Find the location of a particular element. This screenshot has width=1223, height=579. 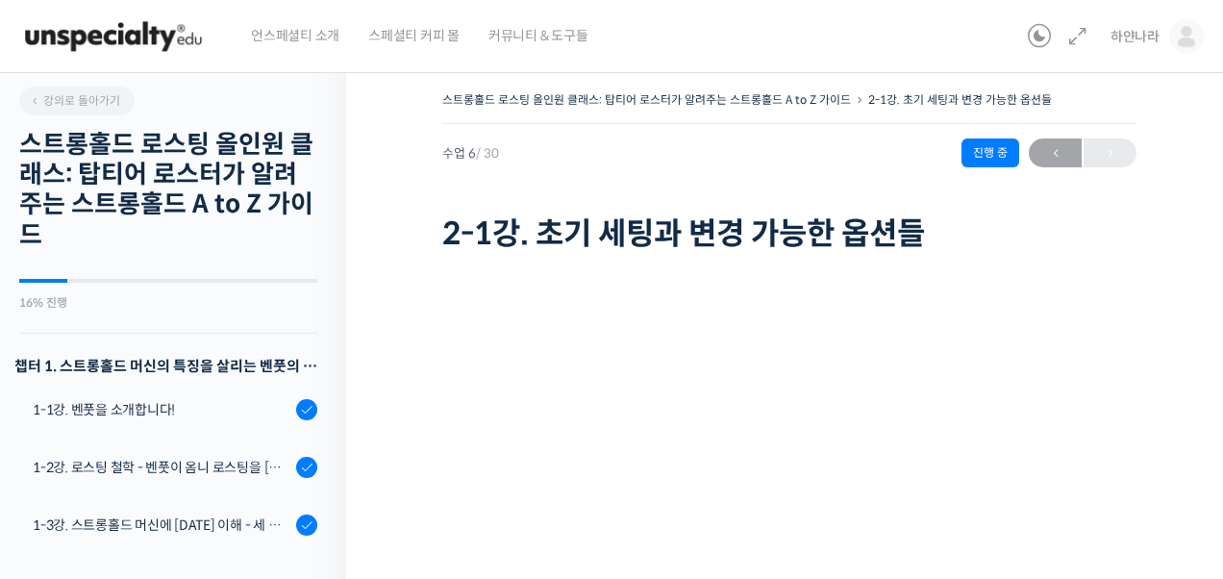

span: 수업 6 is located at coordinates (470, 153).